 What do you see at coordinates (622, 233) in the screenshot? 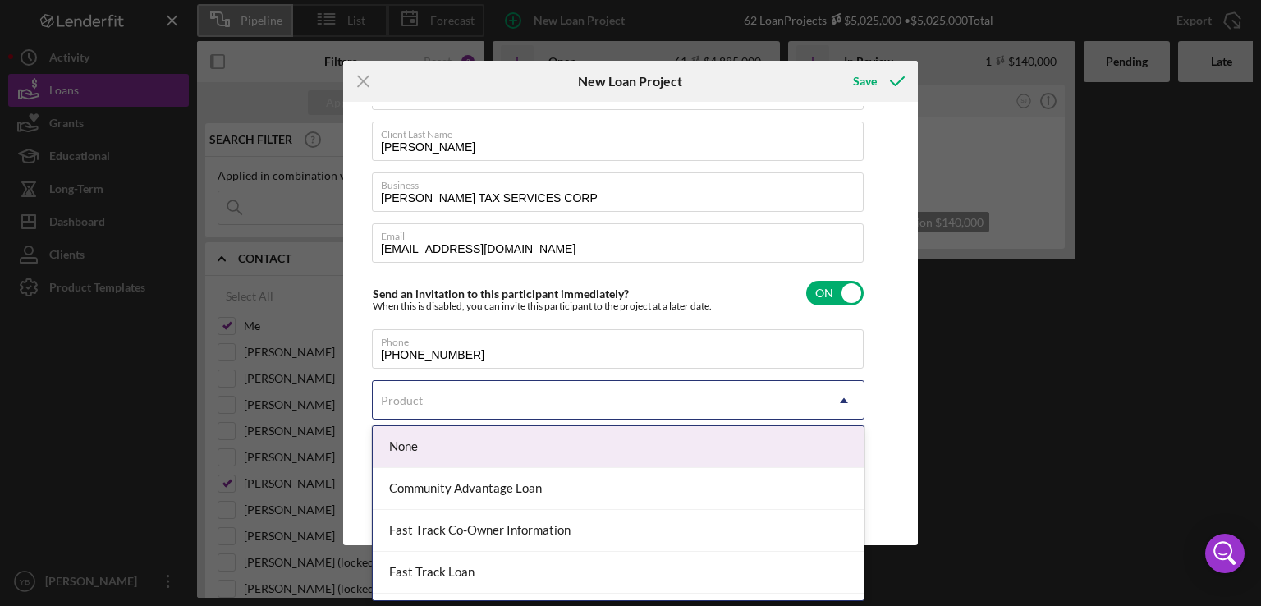
I see `label: Email` at bounding box center [622, 233].